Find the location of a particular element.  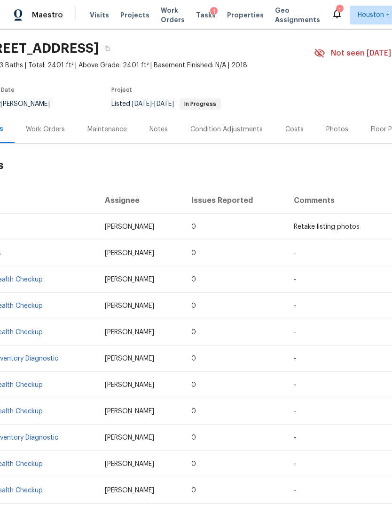

span: Projects is located at coordinates (135, 15).